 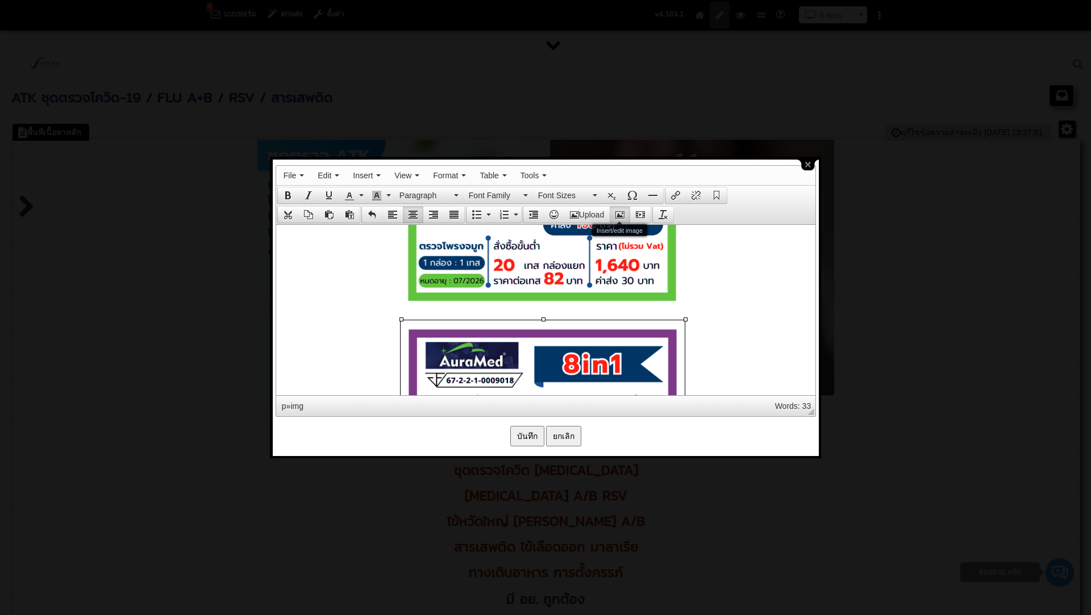 I want to click on input: ยกเลิก, so click(x=564, y=436).